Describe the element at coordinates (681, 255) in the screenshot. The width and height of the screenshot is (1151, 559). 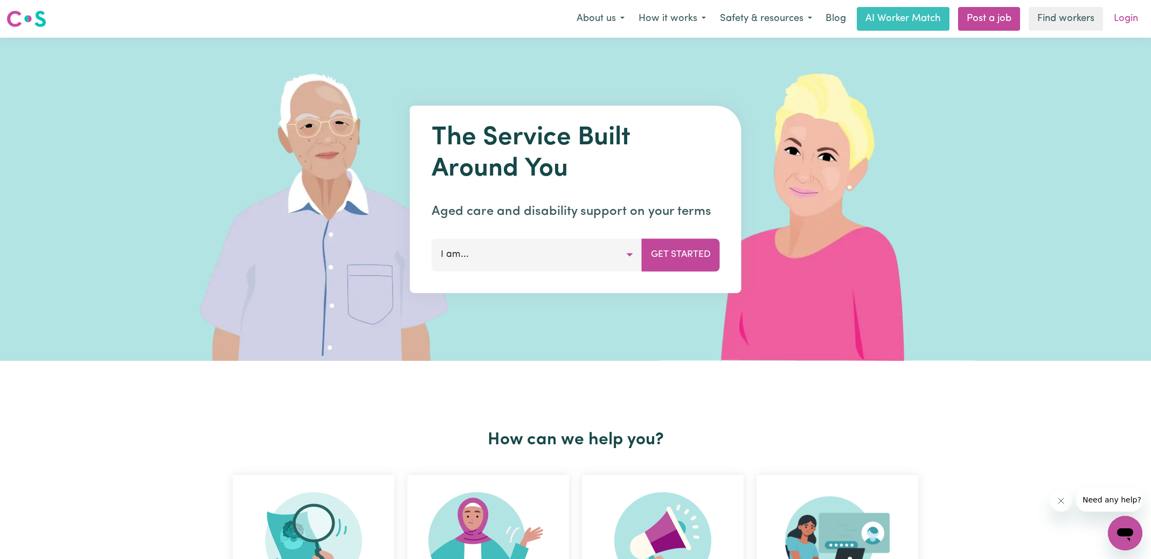
I see `button: Get Started` at that location.